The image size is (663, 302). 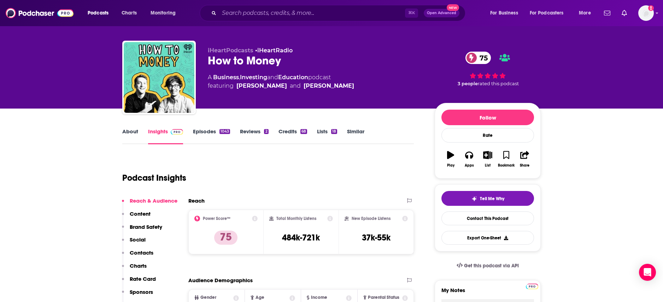 What do you see at coordinates (253, 77) in the screenshot?
I see `a: Investing` at bounding box center [253, 77].